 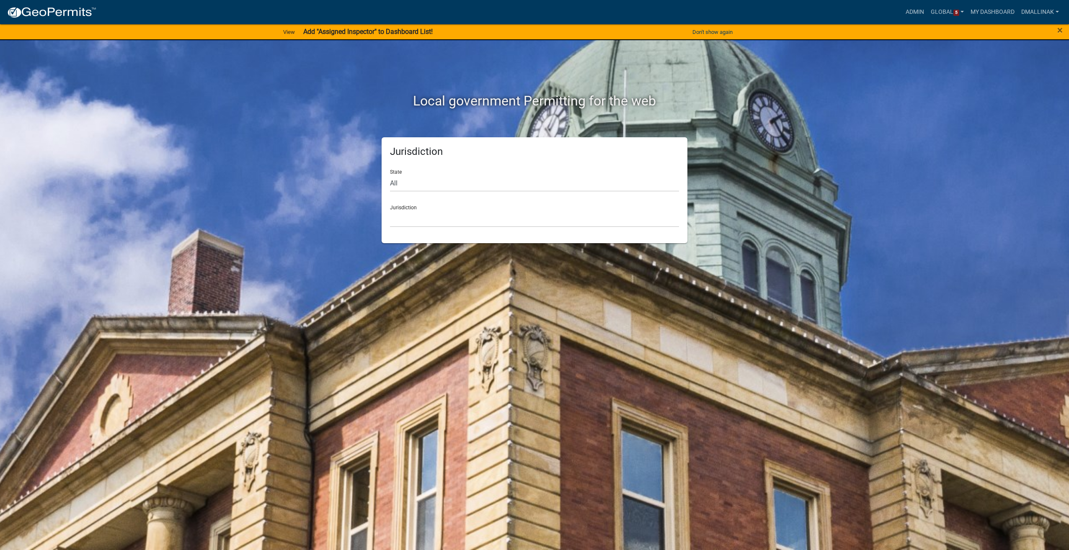 I want to click on h2: Local government Permitting for the web, so click(x=534, y=101).